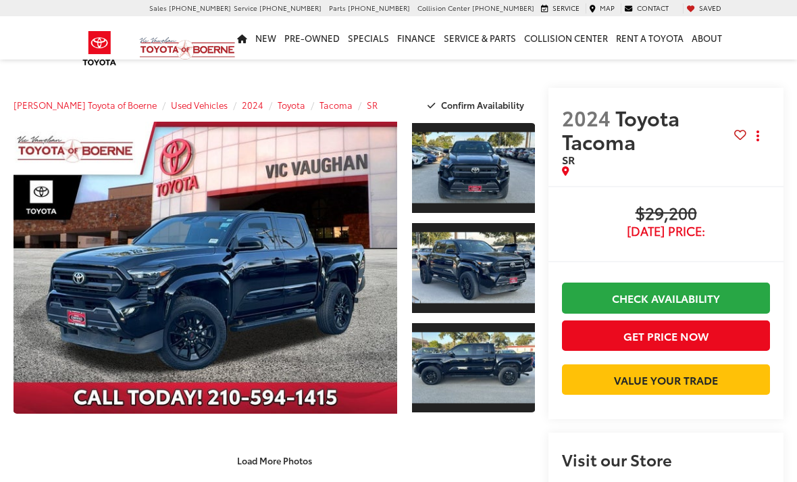  Describe the element at coordinates (704, 8) in the screenshot. I see `a: My Saved Vehicles` at that location.